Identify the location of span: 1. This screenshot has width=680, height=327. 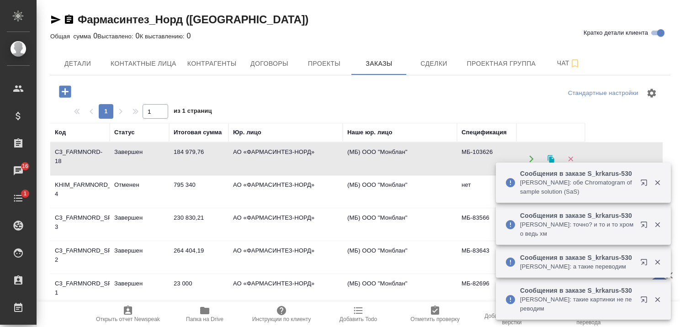
(25, 194).